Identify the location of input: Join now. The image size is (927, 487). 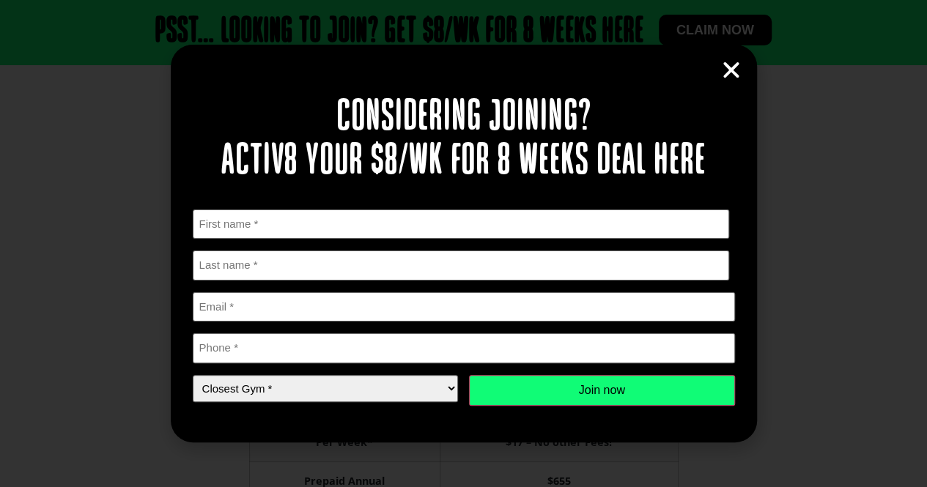
(602, 391).